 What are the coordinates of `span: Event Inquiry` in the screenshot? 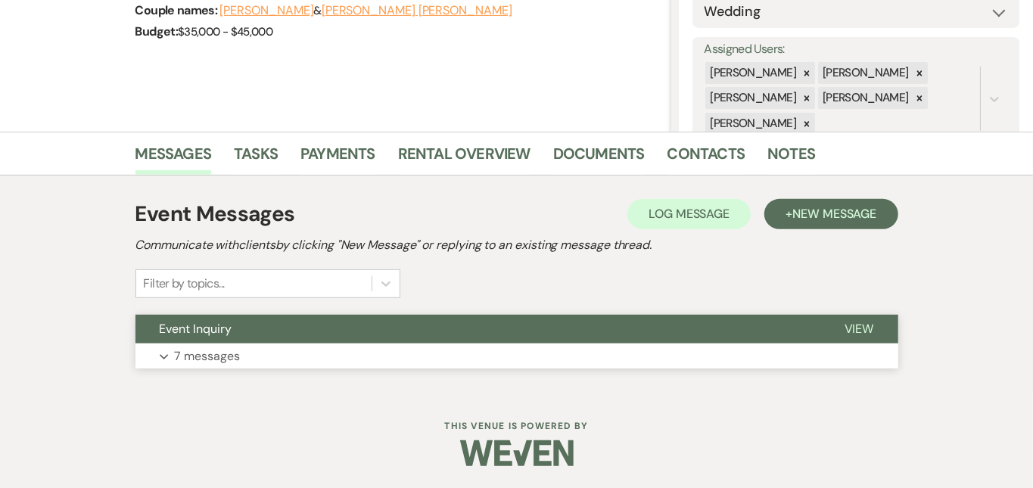 It's located at (196, 328).